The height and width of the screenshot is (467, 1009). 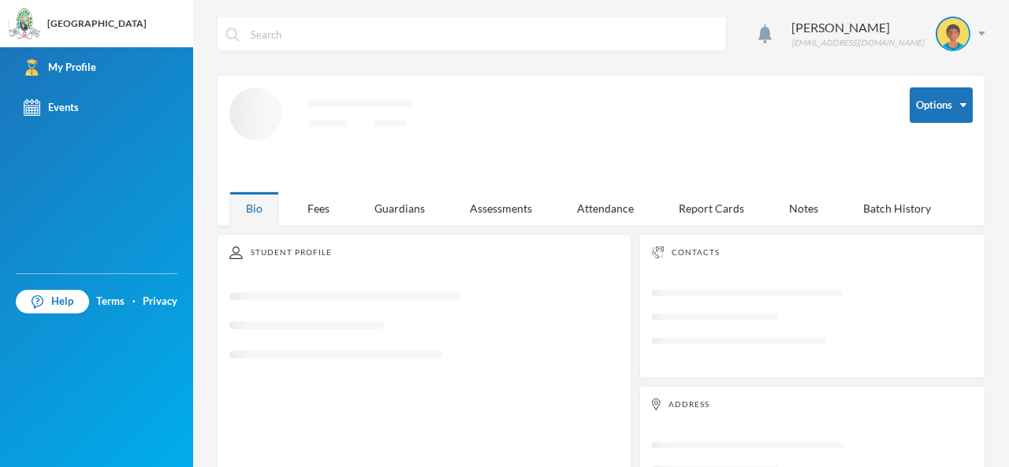 I want to click on div: Report Cards, so click(x=711, y=208).